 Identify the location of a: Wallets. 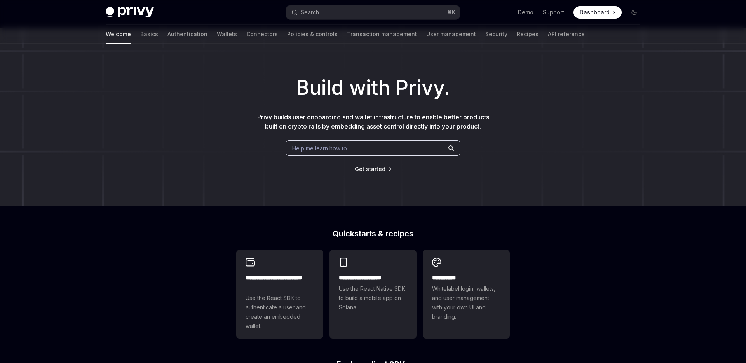
(227, 34).